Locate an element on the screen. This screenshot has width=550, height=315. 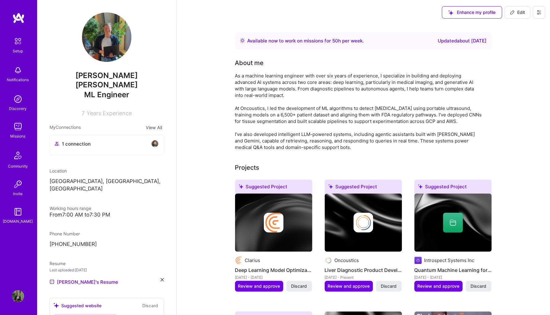
span: ML Engineer is located at coordinates (107, 94).